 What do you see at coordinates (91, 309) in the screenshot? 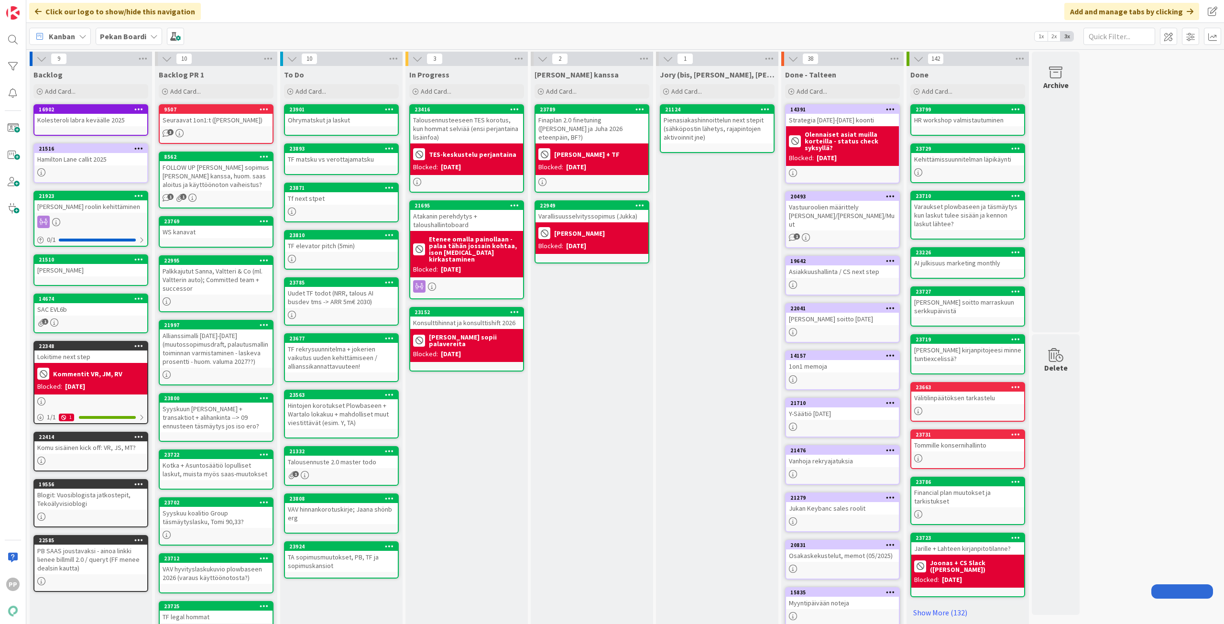
I see `div: SAC EVL6b` at bounding box center [91, 309].